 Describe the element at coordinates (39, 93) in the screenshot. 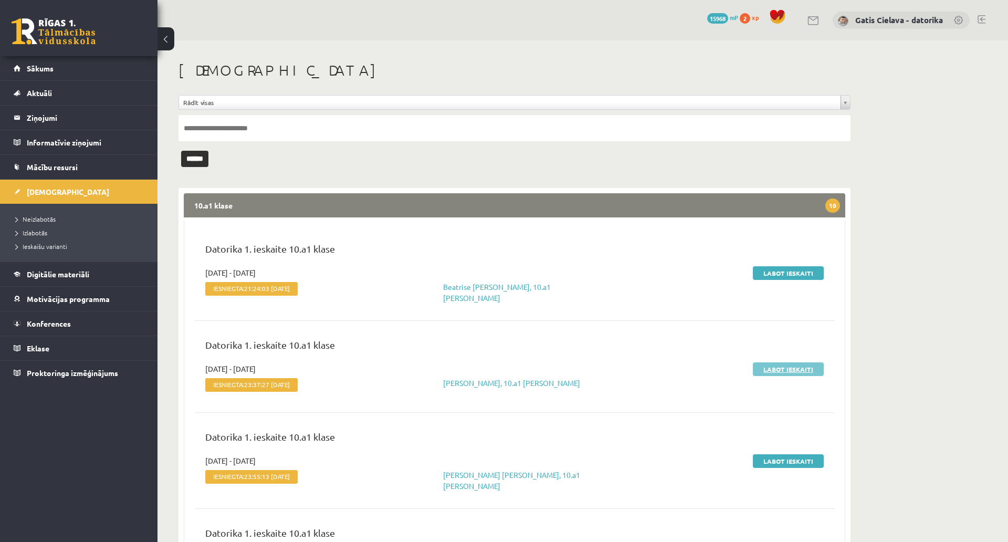

I see `span: Aktuāli` at that location.